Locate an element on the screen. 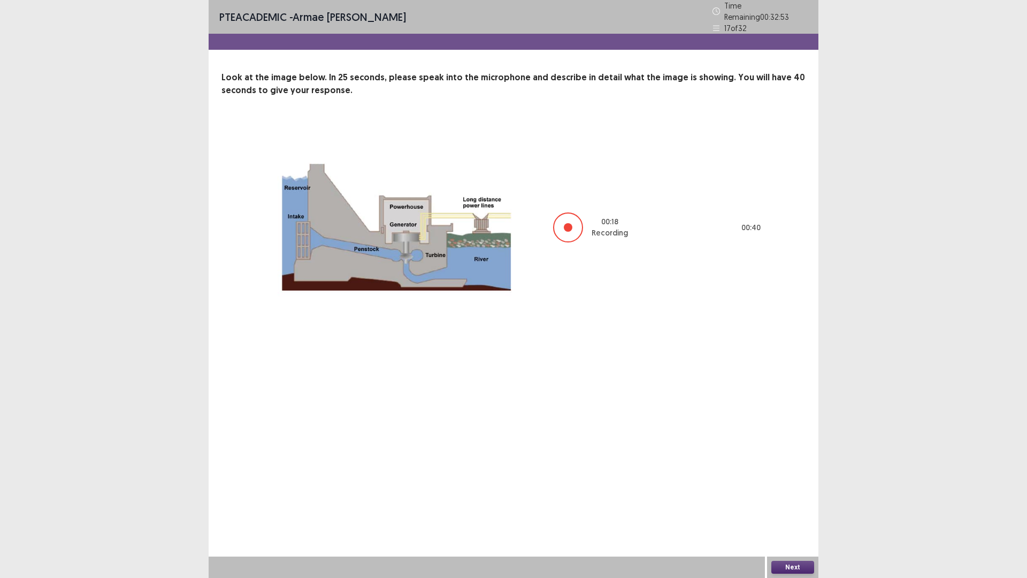 The width and height of the screenshot is (1027, 578). p: 17 of 32 is located at coordinates (735, 28).